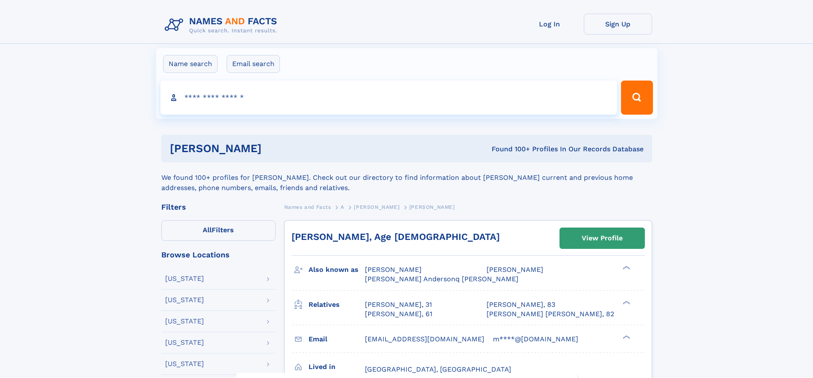  Describe the element at coordinates (223, 25) in the screenshot. I see `img: Logo Names and Facts` at that location.